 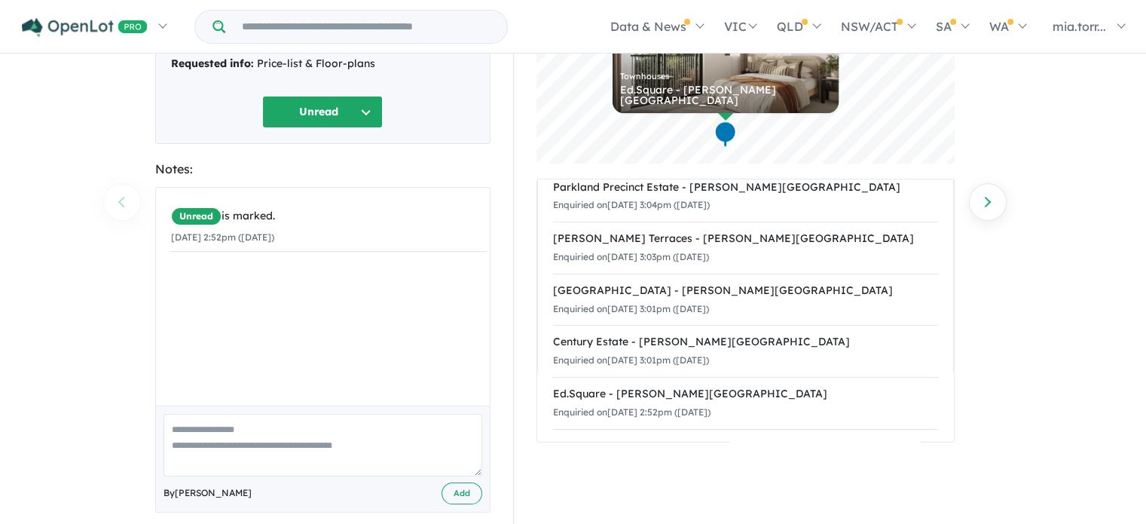 I want to click on div: Notes:, so click(x=323, y=169).